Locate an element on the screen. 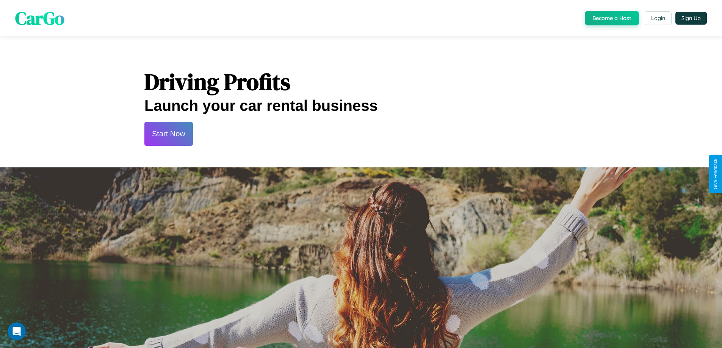 The height and width of the screenshot is (348, 722). button: Become a Host is located at coordinates (612, 18).